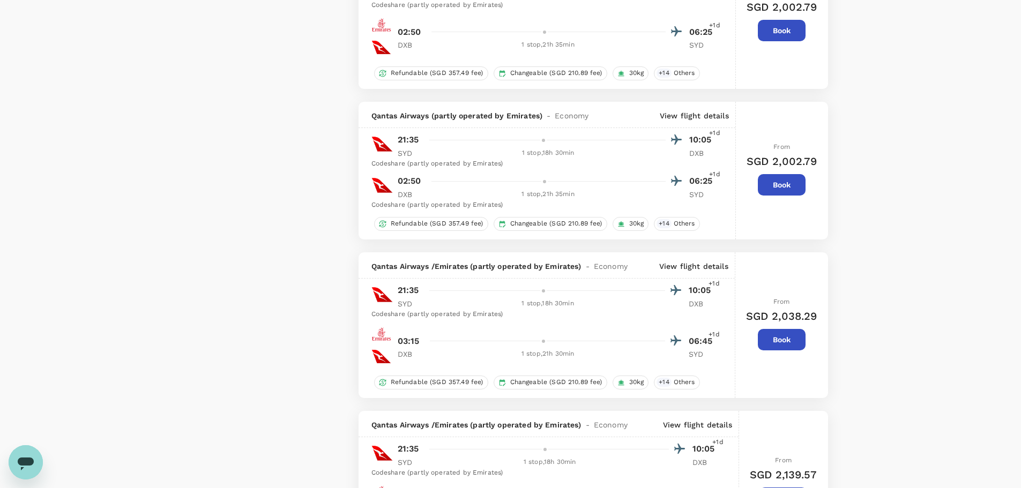  What do you see at coordinates (548, 354) in the screenshot?
I see `div: 1 stop , 21h 30min` at bounding box center [548, 354].